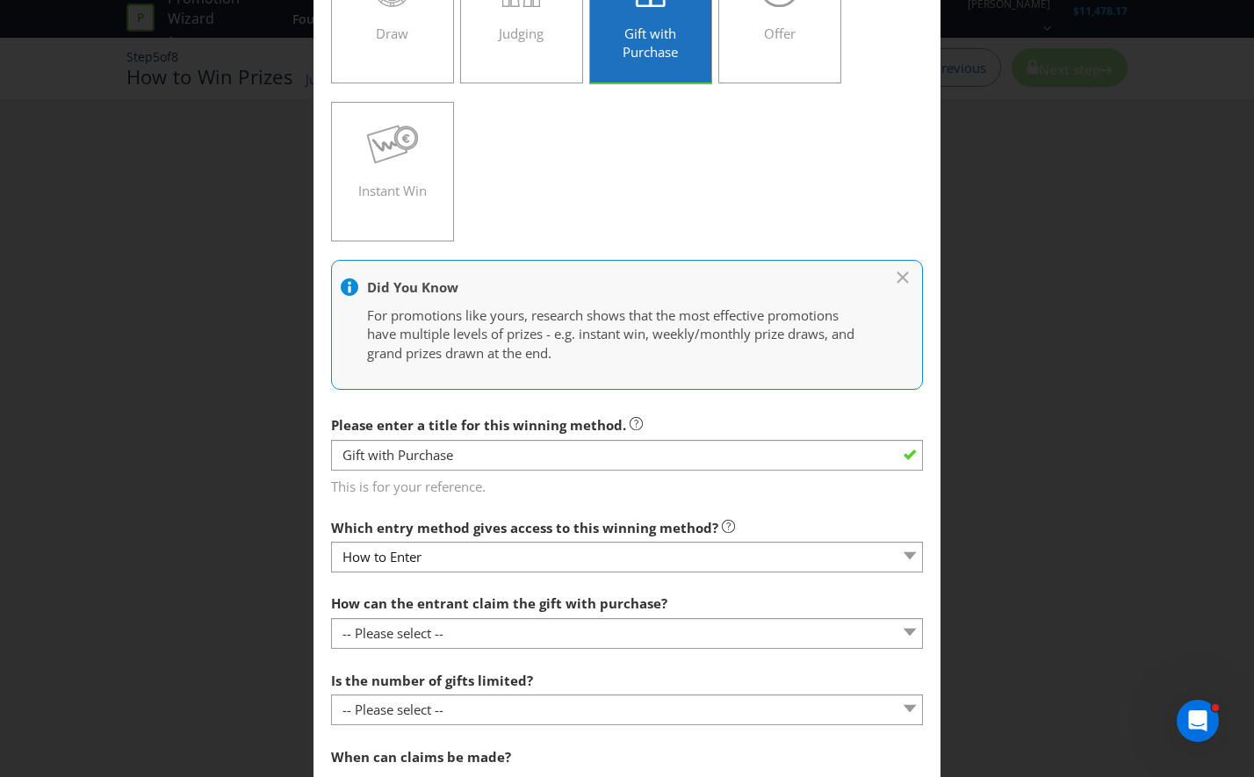 This screenshot has height=777, width=1254. What do you see at coordinates (650, 42) in the screenshot?
I see `span: Gift with Purchase` at bounding box center [650, 42].